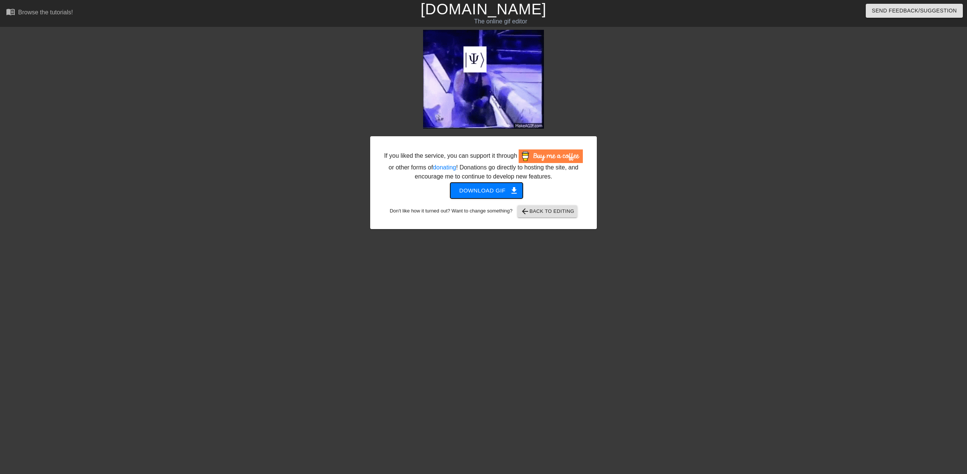 The width and height of the screenshot is (967, 474). Describe the element at coordinates (514, 191) in the screenshot. I see `span: get_app` at that location.